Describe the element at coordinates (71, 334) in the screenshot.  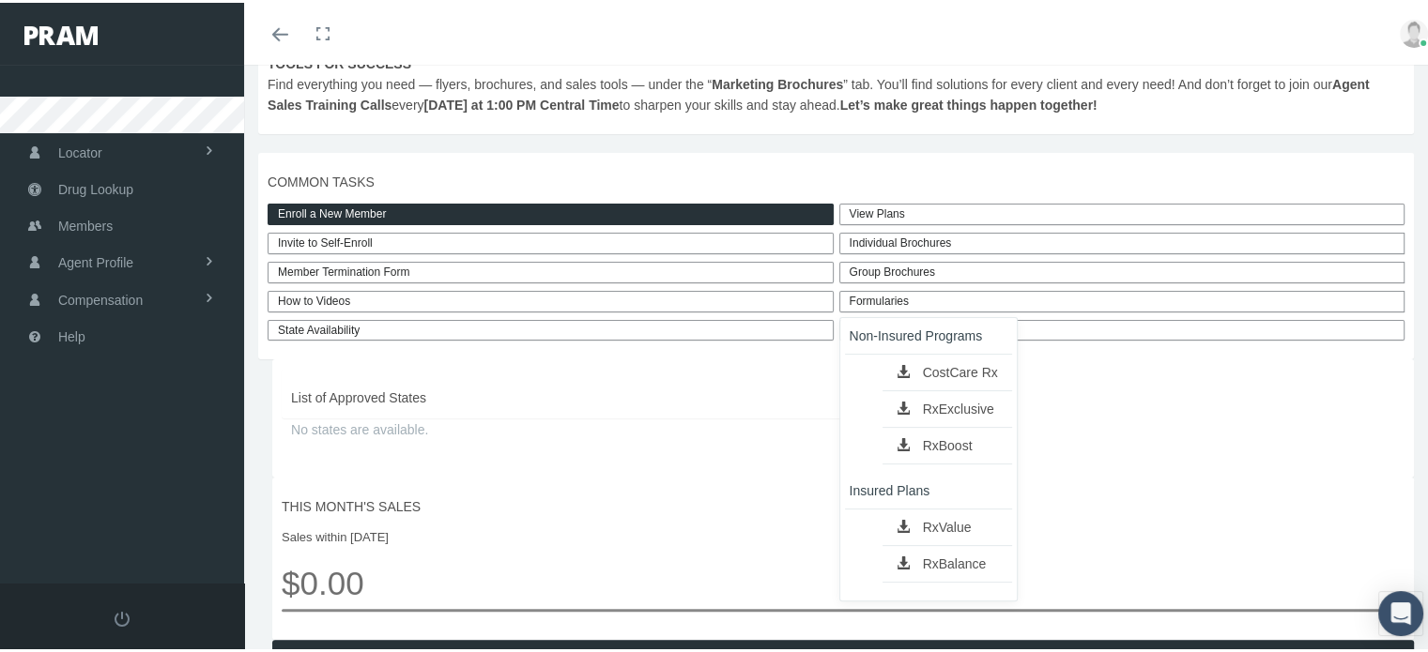
I see `span: Help` at that location.